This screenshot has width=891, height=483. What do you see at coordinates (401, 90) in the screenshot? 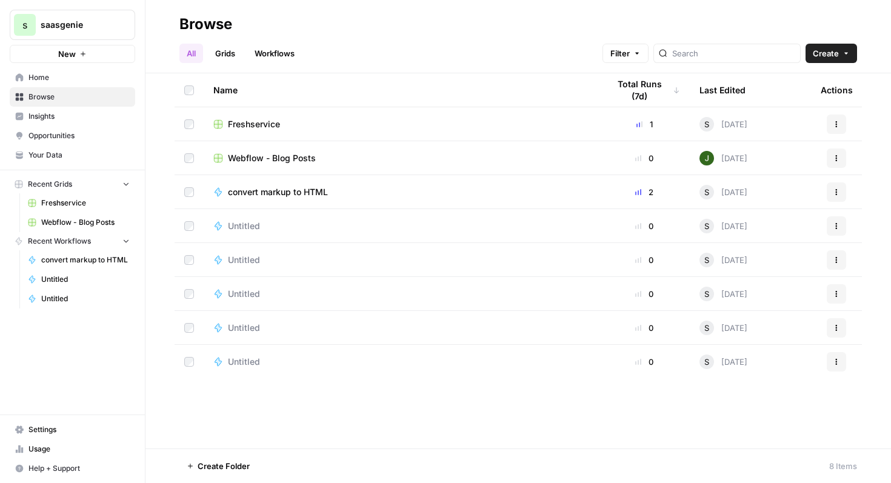
I see `div: Name` at bounding box center [401, 90].